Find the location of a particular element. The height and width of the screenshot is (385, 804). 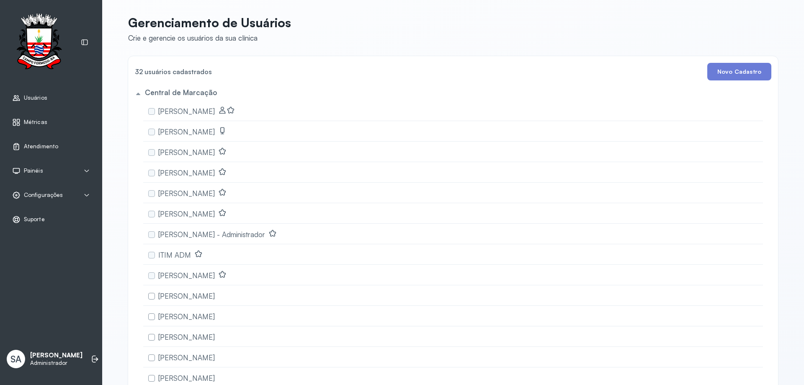

p: Administrador is located at coordinates (56, 363).